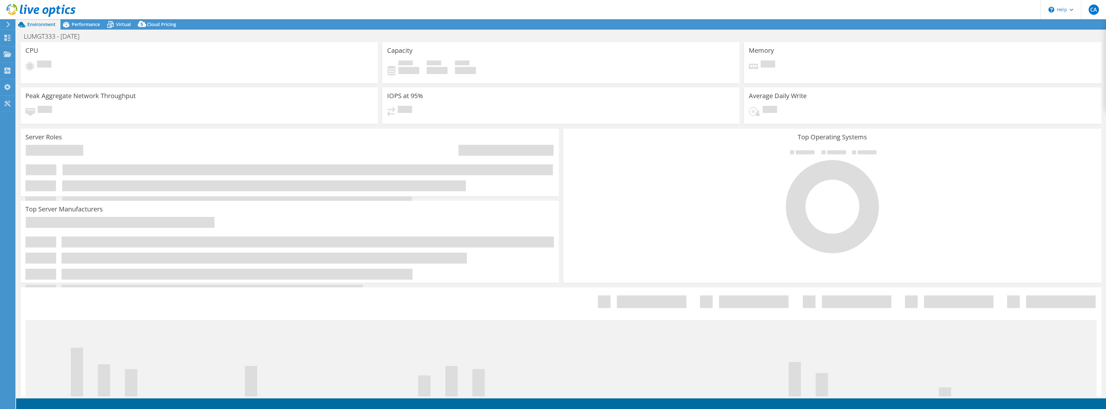 The height and width of the screenshot is (409, 1106). What do you see at coordinates (405, 64) in the screenshot?
I see `span: Used` at bounding box center [405, 64].